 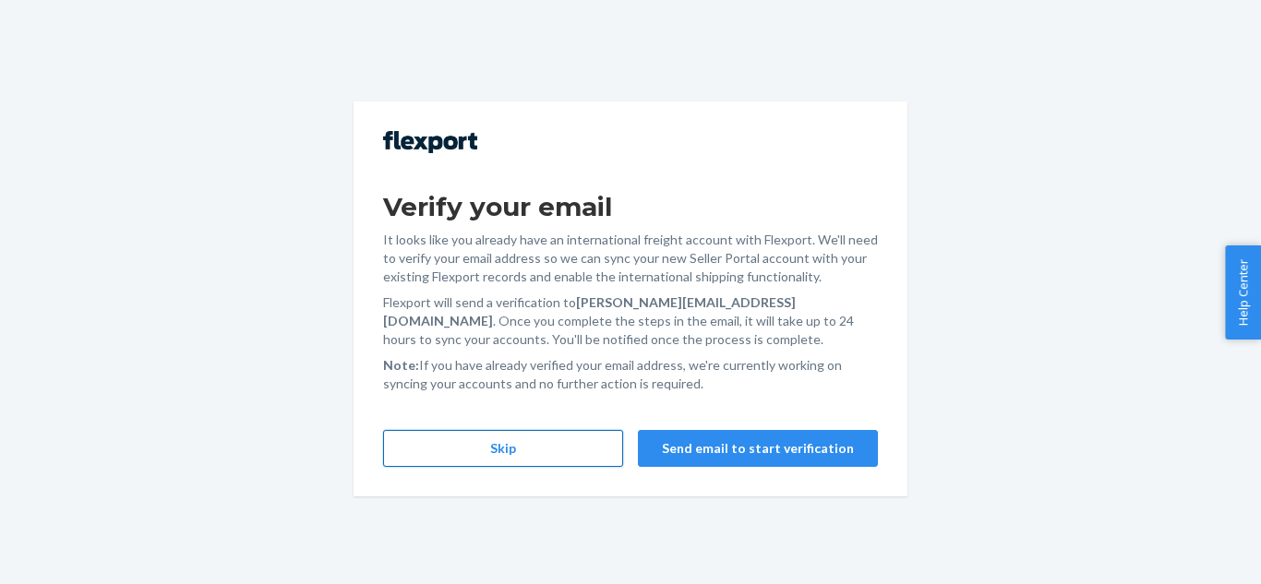 I want to click on button: Help Center, so click(x=1242, y=293).